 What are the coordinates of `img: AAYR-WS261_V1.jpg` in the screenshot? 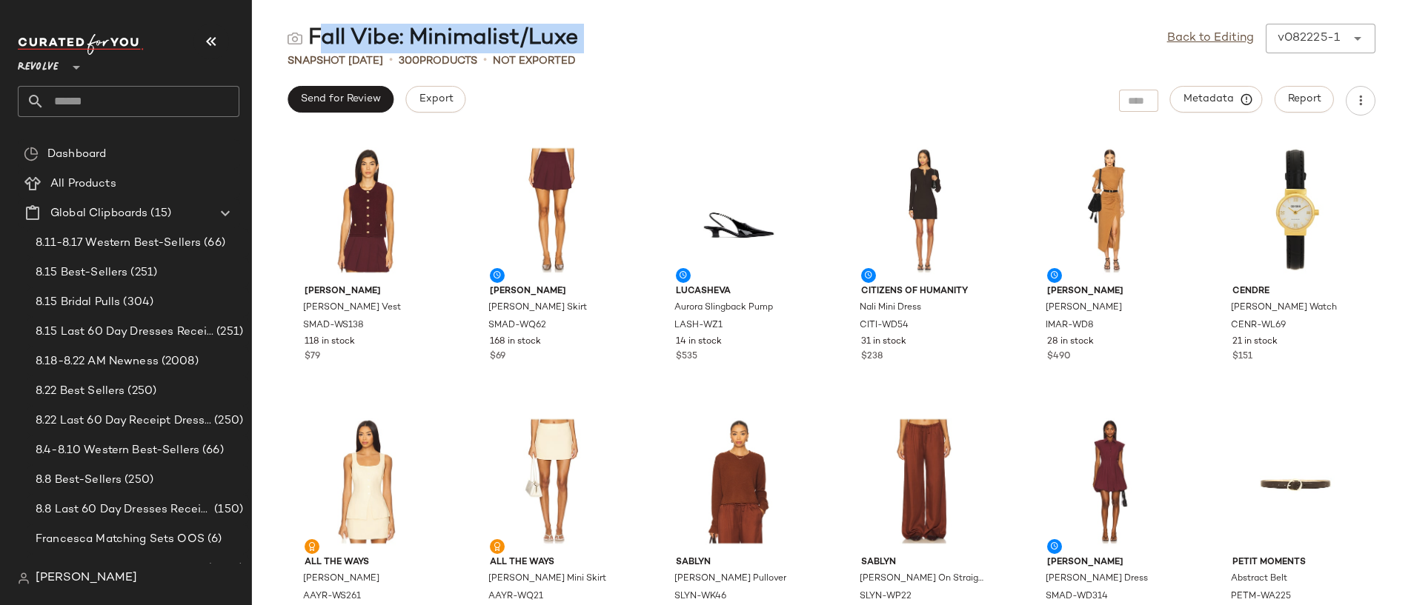 It's located at (368, 482).